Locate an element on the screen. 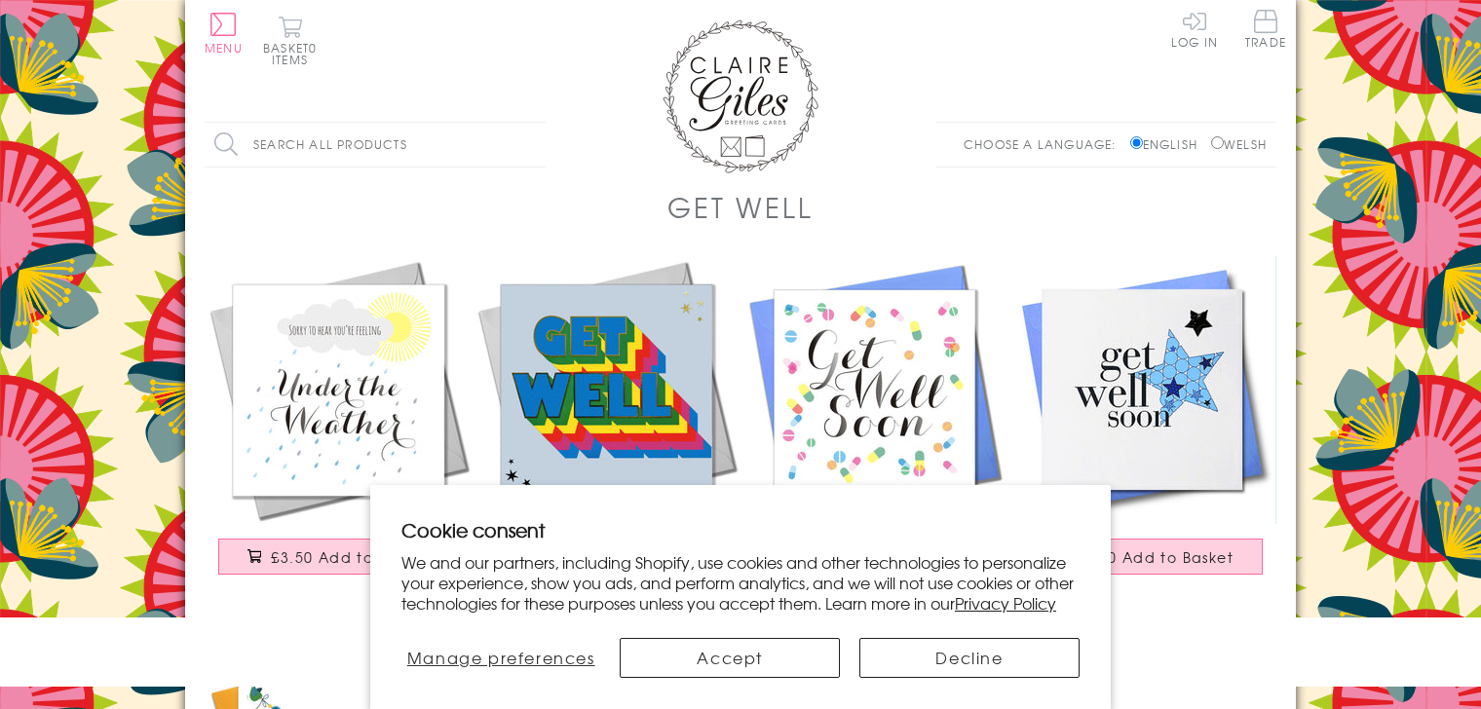 This screenshot has width=1481, height=709. input: English is located at coordinates (1136, 142).